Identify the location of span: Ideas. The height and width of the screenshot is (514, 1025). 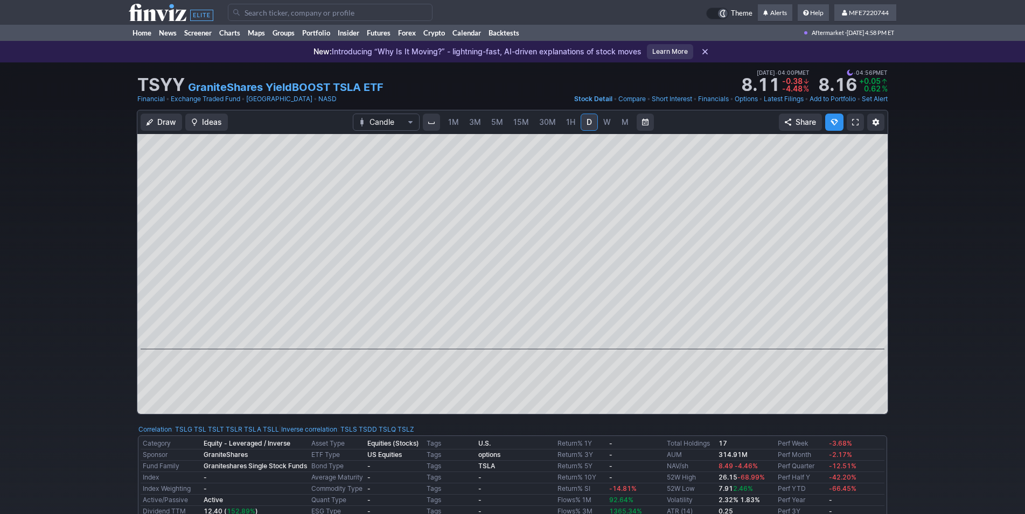
(212, 122).